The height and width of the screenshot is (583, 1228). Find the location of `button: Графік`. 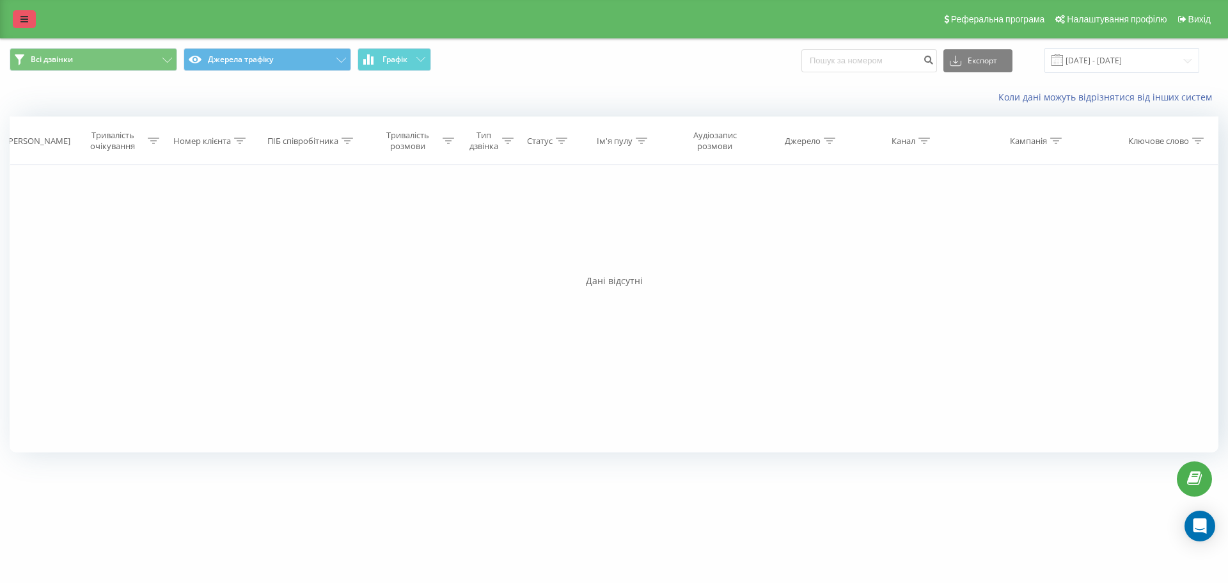

button: Графік is located at coordinates (394, 59).